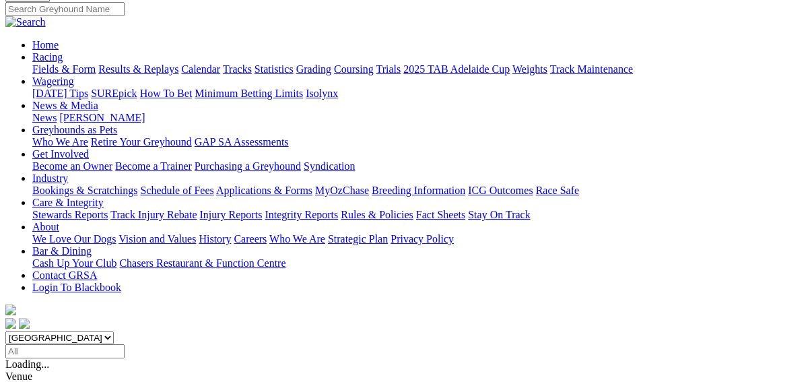 Image resolution: width=812 pixels, height=382 pixels. I want to click on a: Track Maintenance, so click(591, 69).